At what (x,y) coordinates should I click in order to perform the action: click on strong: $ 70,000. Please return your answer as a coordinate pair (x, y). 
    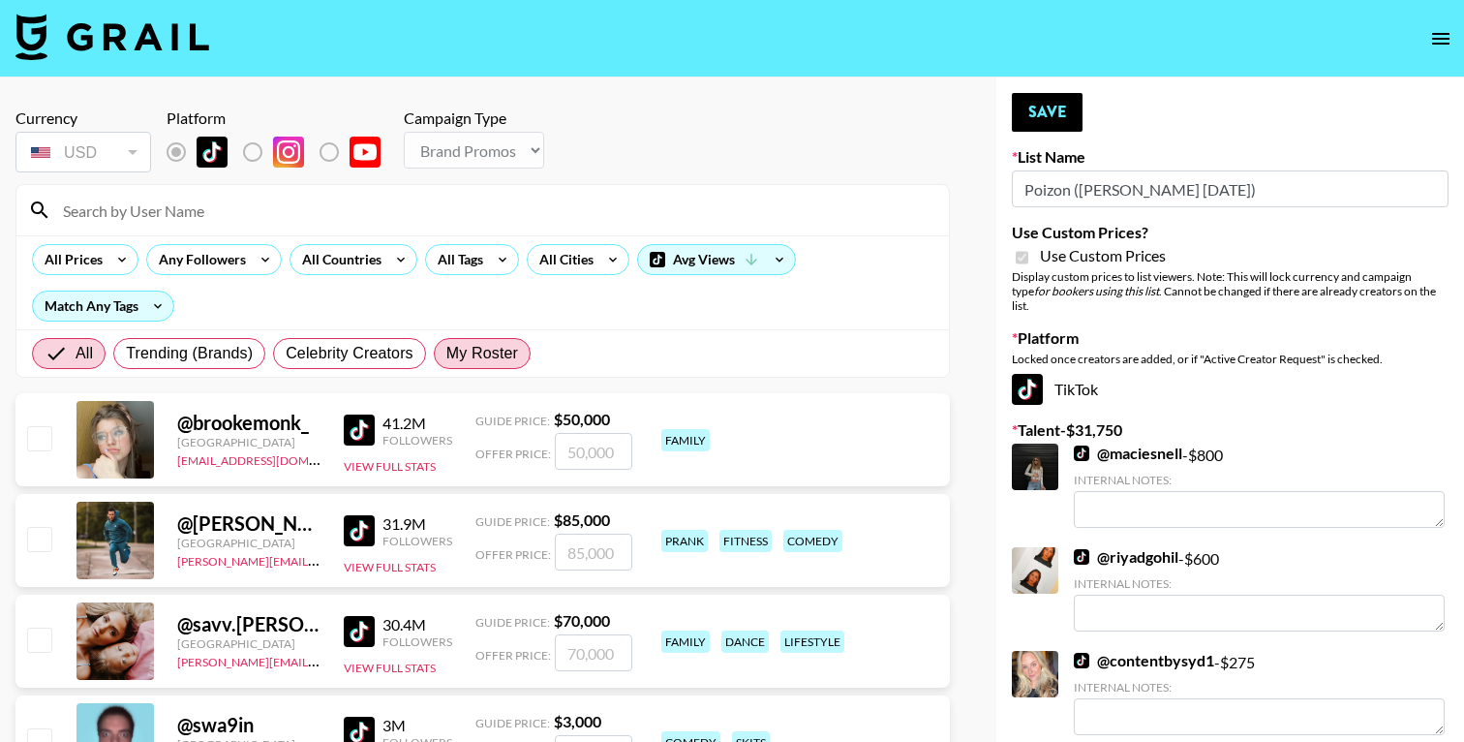
    Looking at the image, I should click on (582, 620).